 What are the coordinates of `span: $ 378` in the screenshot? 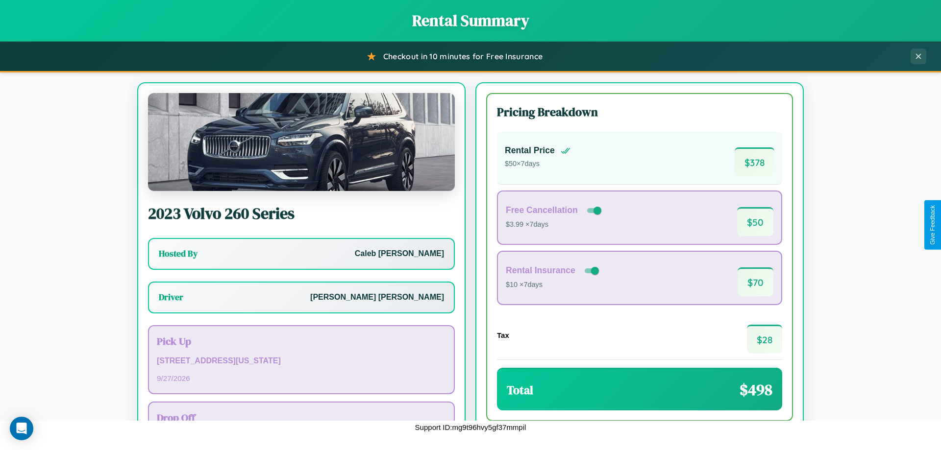 It's located at (754, 162).